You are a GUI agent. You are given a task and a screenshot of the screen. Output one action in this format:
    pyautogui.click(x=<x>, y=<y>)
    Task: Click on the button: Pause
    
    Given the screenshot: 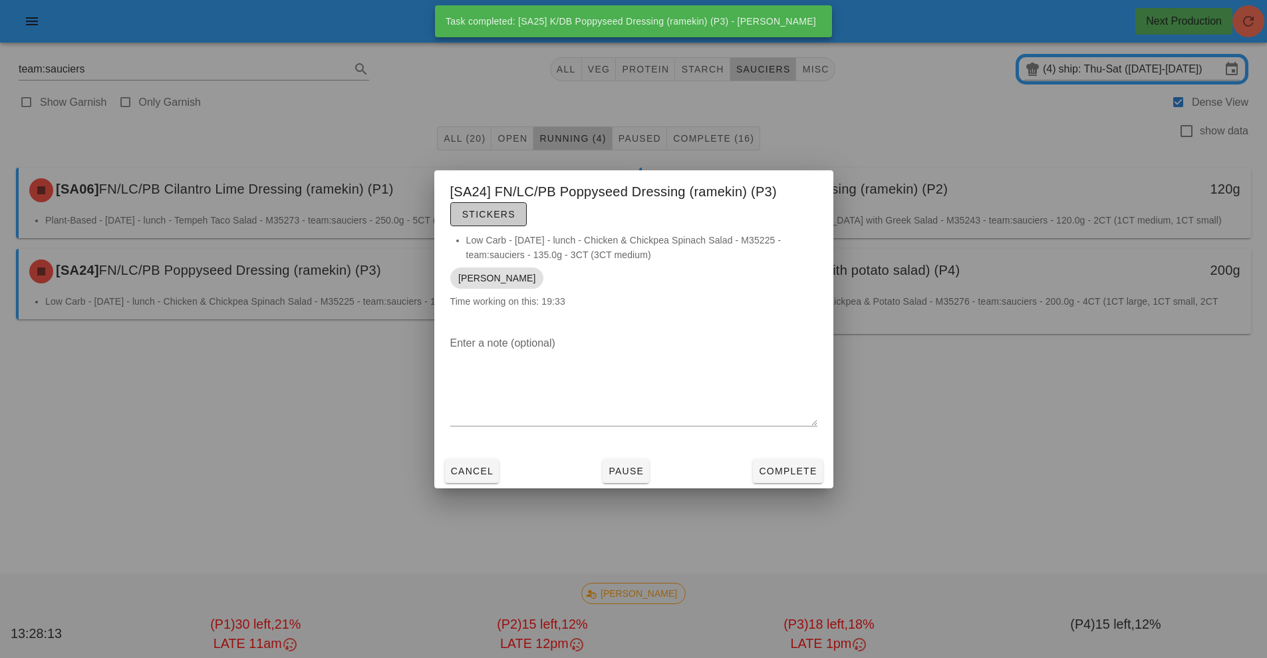 What is the action you would take?
    pyautogui.click(x=626, y=471)
    